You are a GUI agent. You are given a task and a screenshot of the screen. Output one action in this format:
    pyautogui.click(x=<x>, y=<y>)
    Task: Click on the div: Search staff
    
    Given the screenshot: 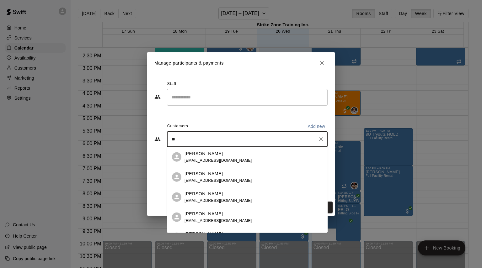 What is the action you would take?
    pyautogui.click(x=247, y=97)
    